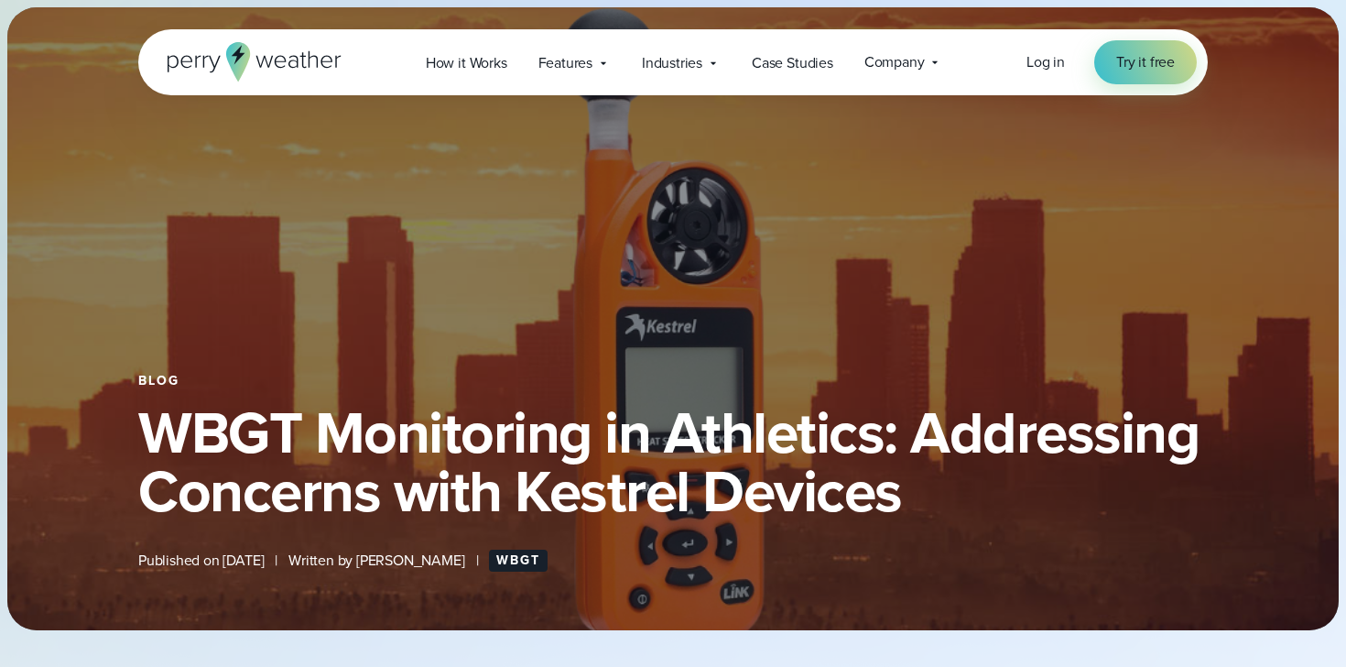 This screenshot has width=1346, height=667. Describe the element at coordinates (1046, 62) in the screenshot. I see `a: Log in` at that location.